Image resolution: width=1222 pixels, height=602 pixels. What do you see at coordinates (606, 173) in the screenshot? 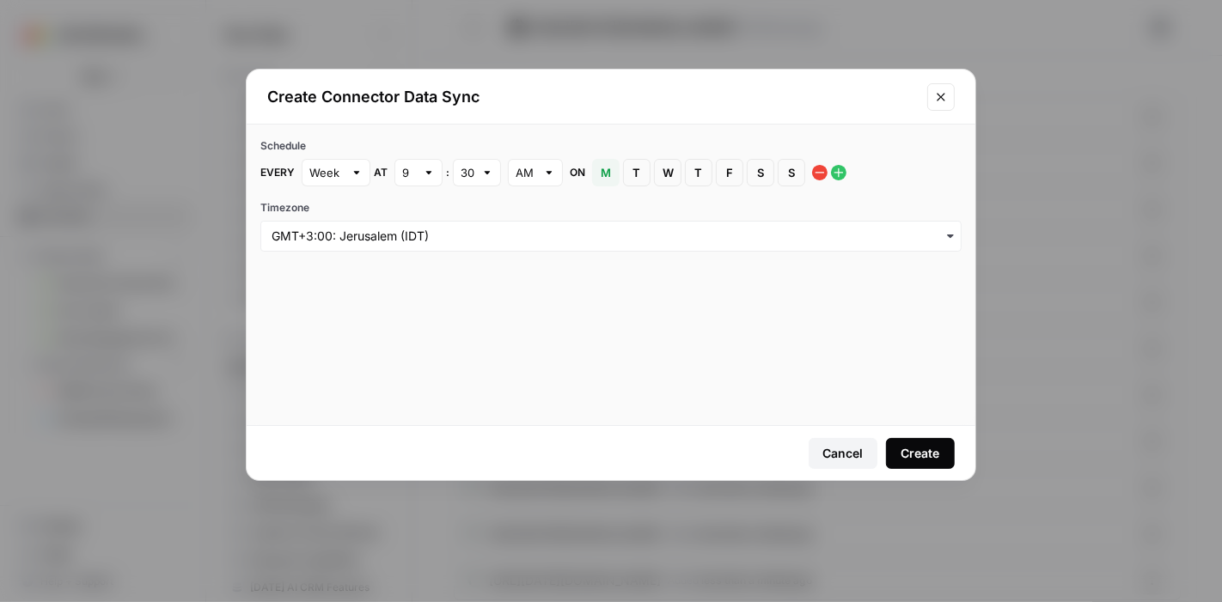
I see `span: M` at bounding box center [606, 173].